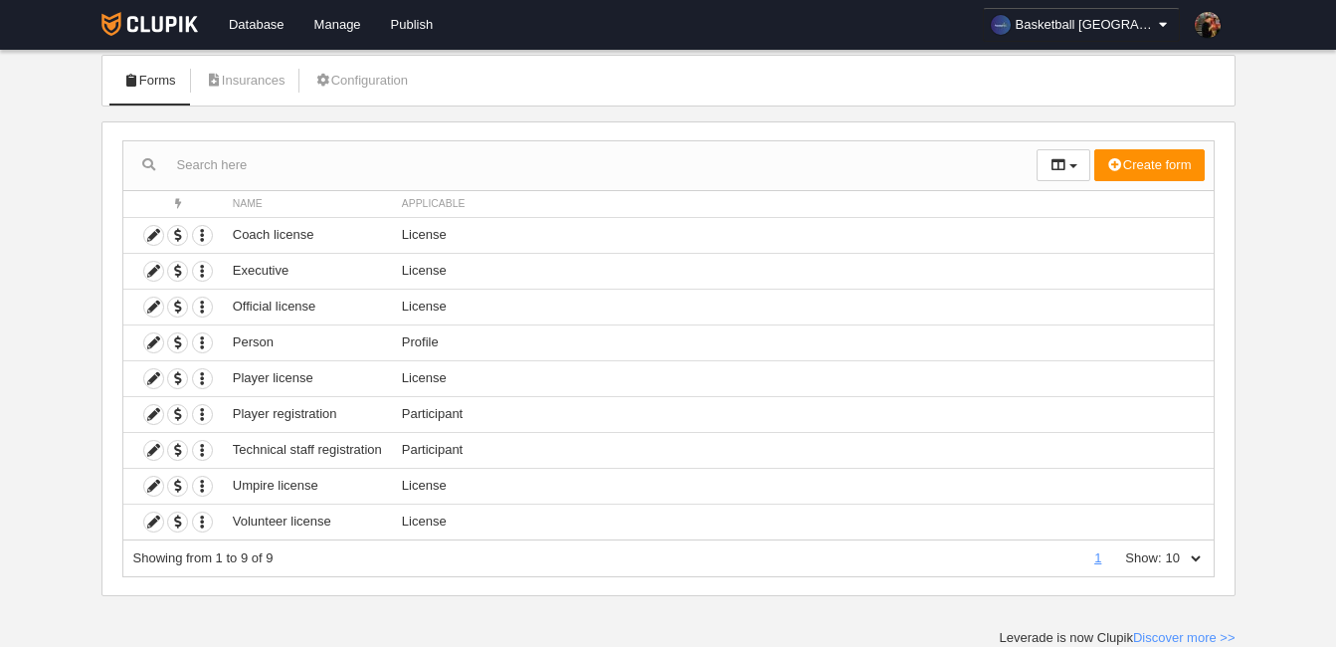 The image size is (1336, 647). What do you see at coordinates (307, 450) in the screenshot?
I see `td: Technical staff registration` at bounding box center [307, 450].